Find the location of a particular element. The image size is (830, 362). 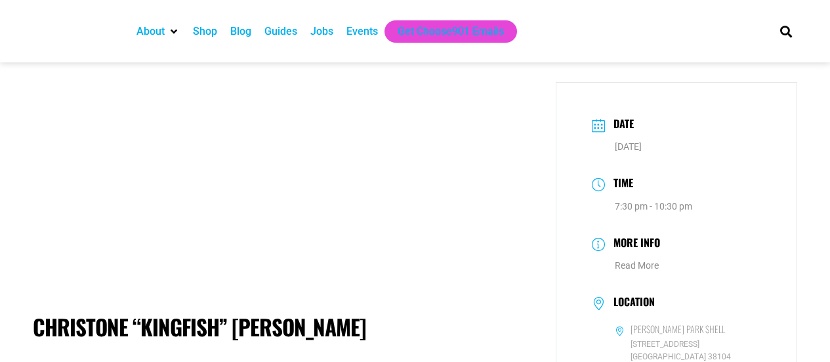

a: Shop is located at coordinates (205, 32).